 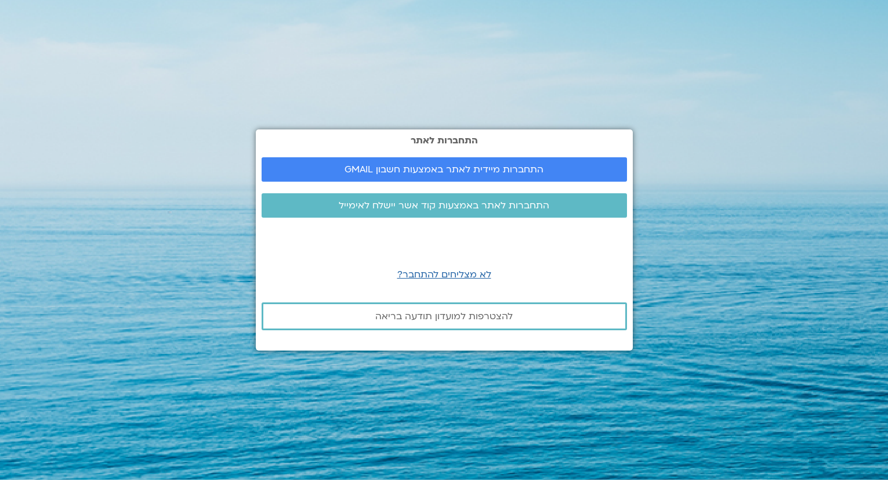 What do you see at coordinates (444, 169) in the screenshot?
I see `span: התחברות מיידית לאתר באמצעות חשבון GMAIL` at bounding box center [444, 169].